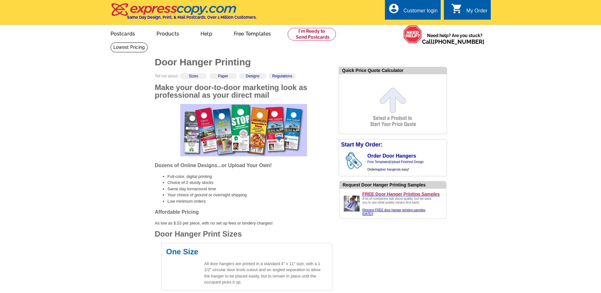 This screenshot has width=601, height=293. What do you see at coordinates (168, 33) in the screenshot?
I see `a: Products` at bounding box center [168, 33].